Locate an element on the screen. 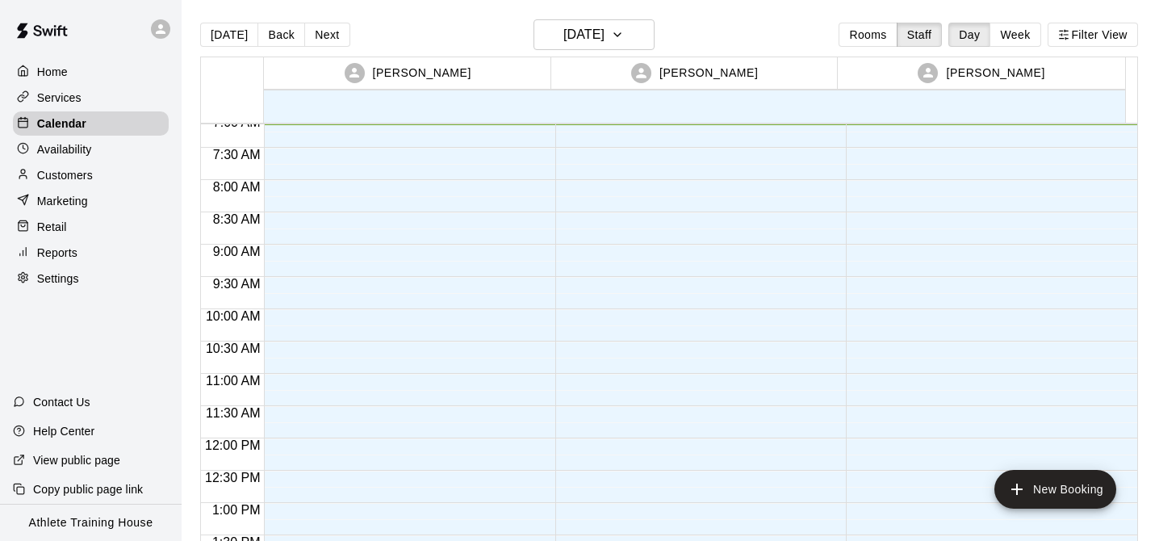 The width and height of the screenshot is (1159, 541). span: 8:30 AM is located at coordinates (236, 219).